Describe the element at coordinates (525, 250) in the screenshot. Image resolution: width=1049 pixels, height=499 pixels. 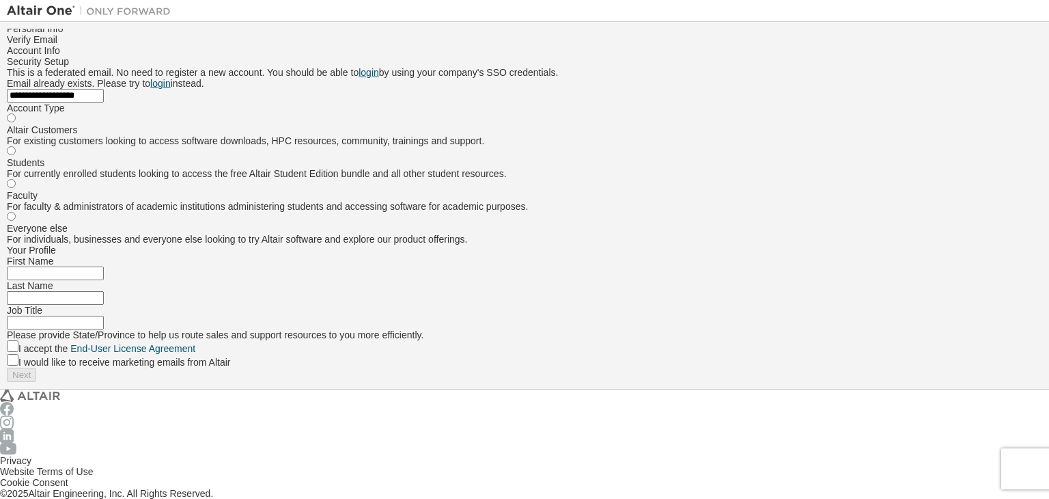
I see `div: Your Profile` at that location.